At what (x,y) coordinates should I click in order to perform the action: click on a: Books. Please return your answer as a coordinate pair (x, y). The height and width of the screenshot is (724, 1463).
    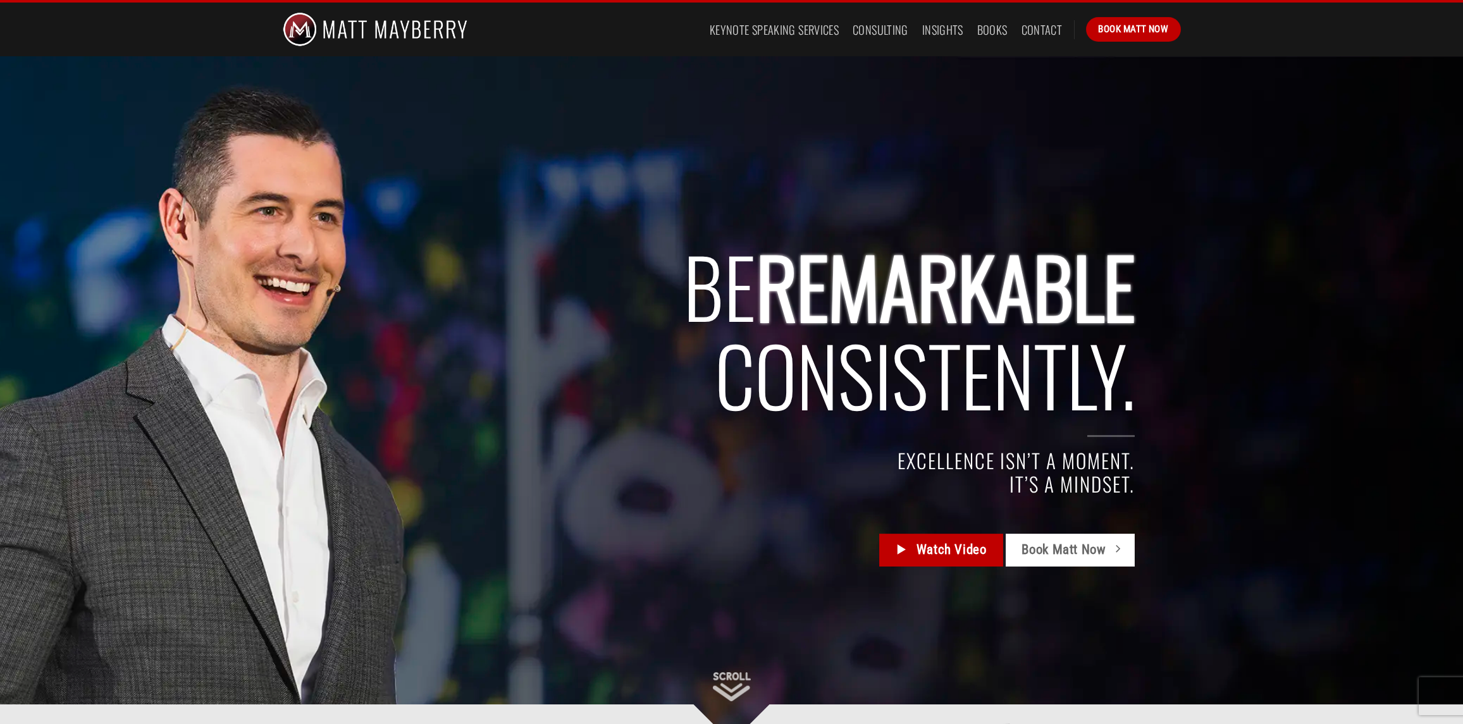
    Looking at the image, I should click on (992, 30).